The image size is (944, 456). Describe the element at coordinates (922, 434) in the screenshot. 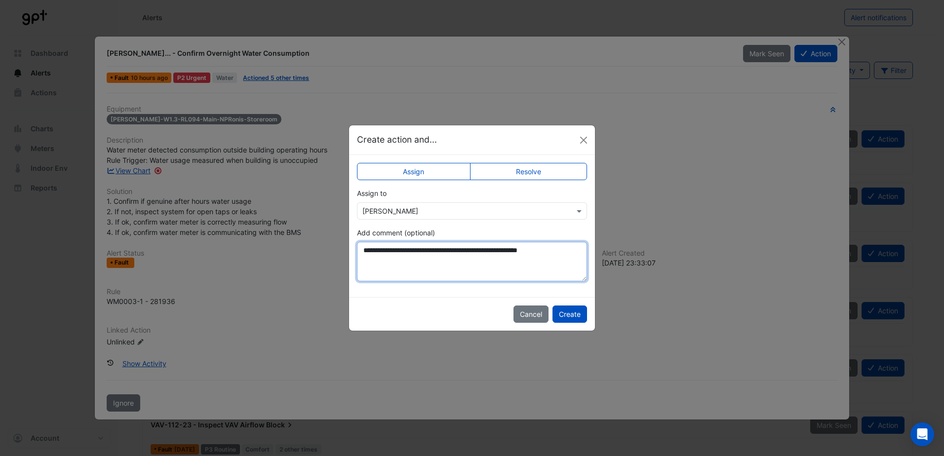

I see `div: Open Intercom Messenger` at that location.